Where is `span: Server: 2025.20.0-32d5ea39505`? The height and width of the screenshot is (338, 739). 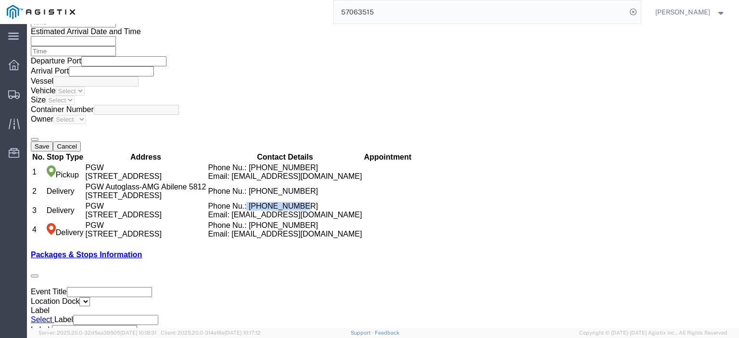
span: Server: 2025.20.0-32d5ea39505 is located at coordinates (97, 333).